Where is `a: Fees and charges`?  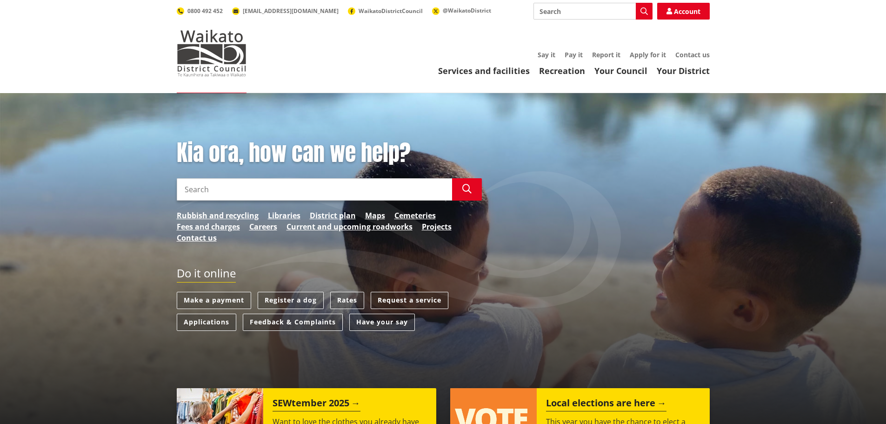 a: Fees and charges is located at coordinates (208, 226).